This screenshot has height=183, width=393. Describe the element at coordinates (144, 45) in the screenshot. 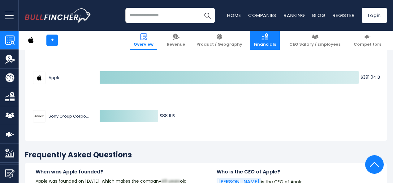

I see `span: Overview` at that location.